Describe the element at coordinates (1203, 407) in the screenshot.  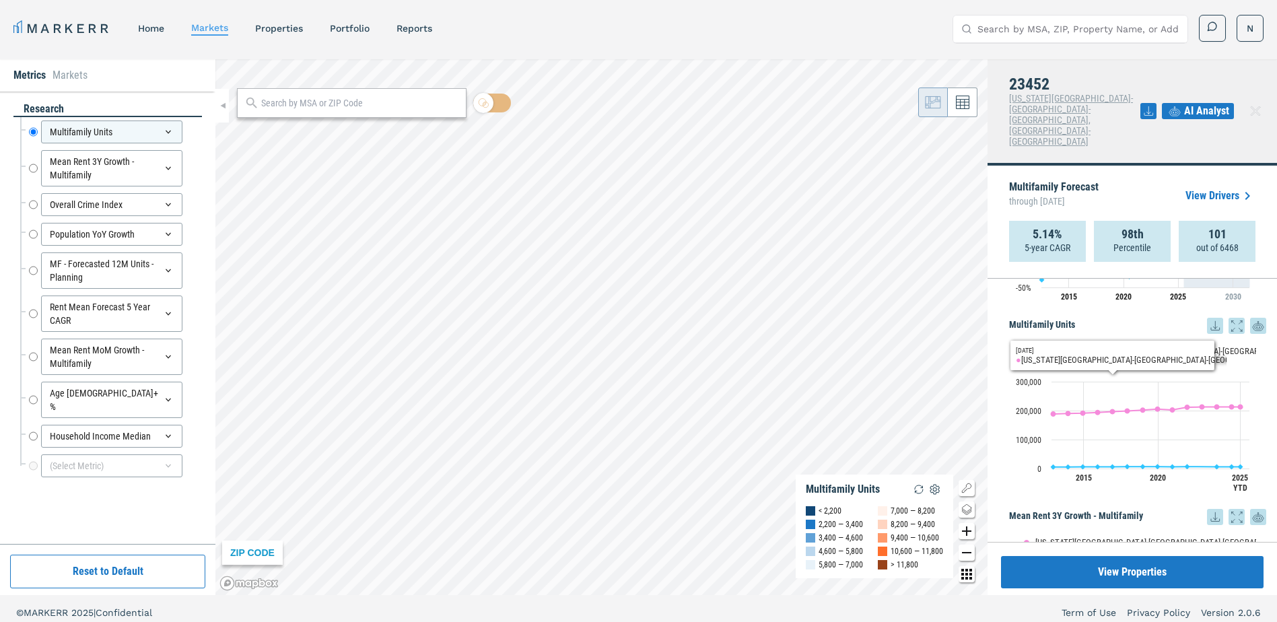
I see `path: Wednesday, 14 Dec, 19:00, 212,736. Virginia Beach-Norfolk-Newport News, VA-NC.` at that location.